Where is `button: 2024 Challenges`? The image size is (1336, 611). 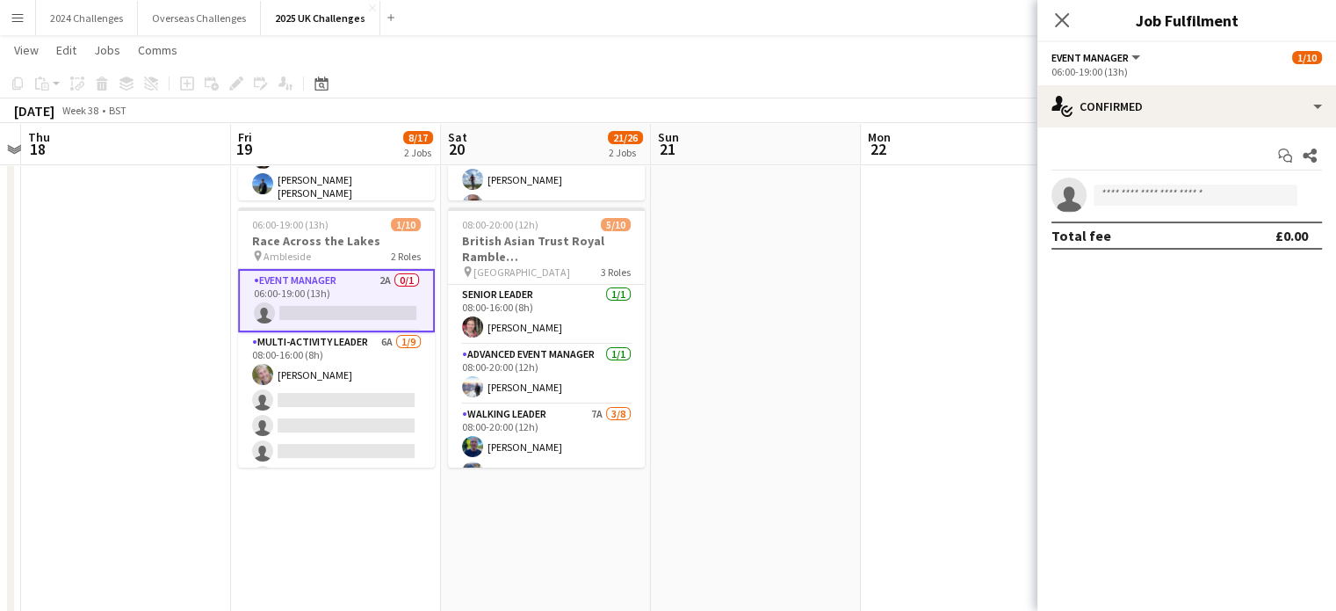 button: 2024 Challenges is located at coordinates (87, 18).